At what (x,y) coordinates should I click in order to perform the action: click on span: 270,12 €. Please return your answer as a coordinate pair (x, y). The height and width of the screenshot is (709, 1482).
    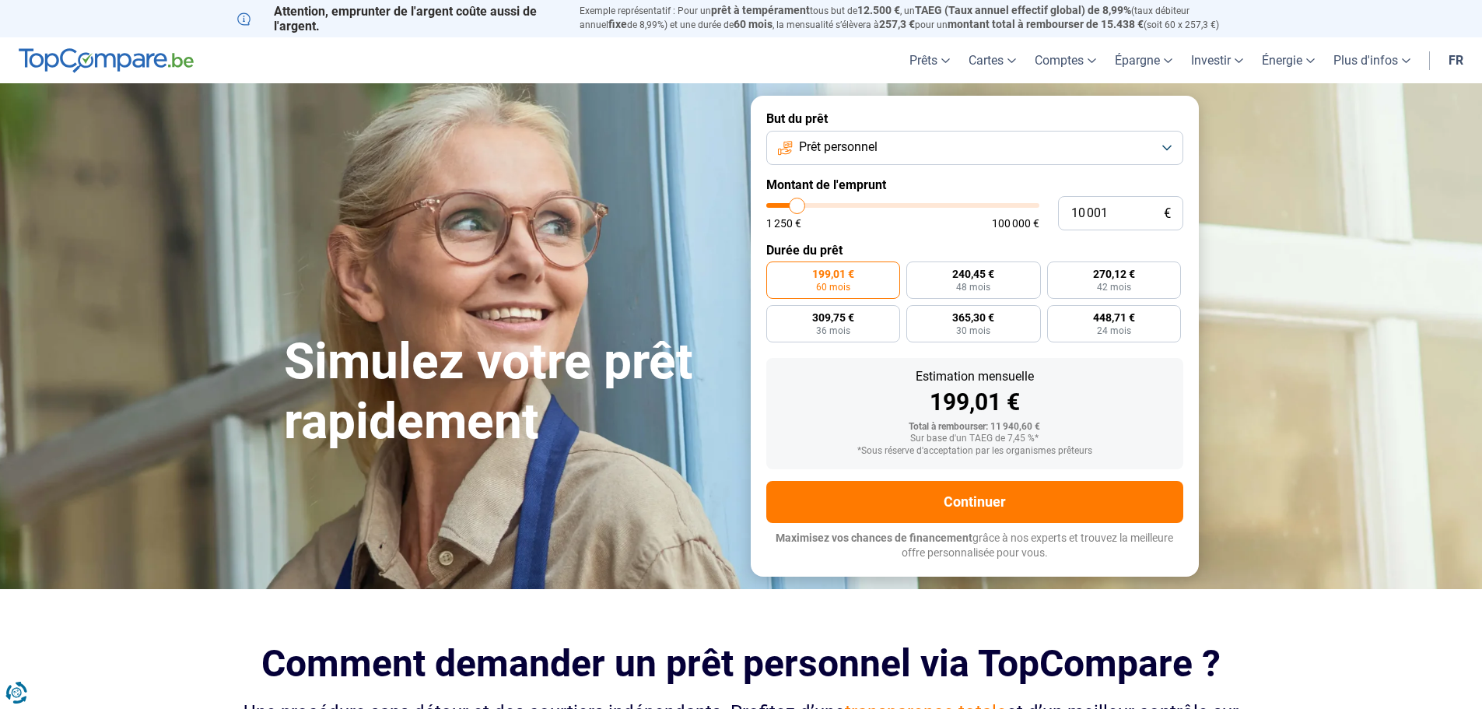
    Looking at the image, I should click on (1114, 274).